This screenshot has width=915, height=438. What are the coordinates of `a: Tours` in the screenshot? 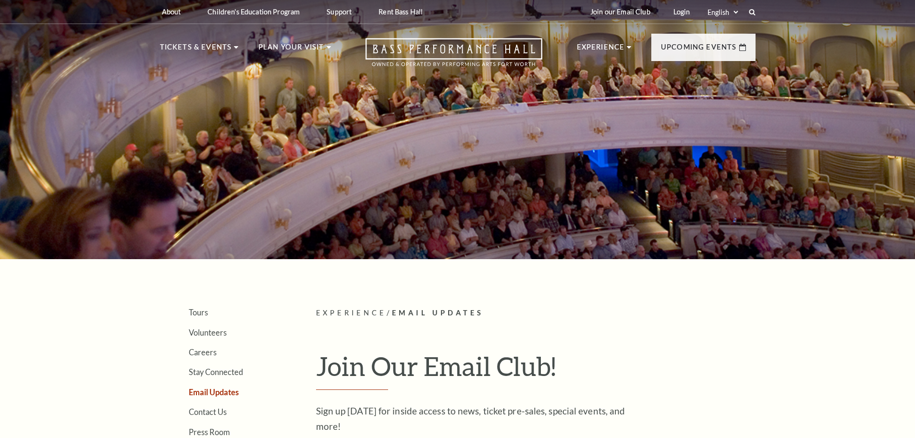 It's located at (198, 312).